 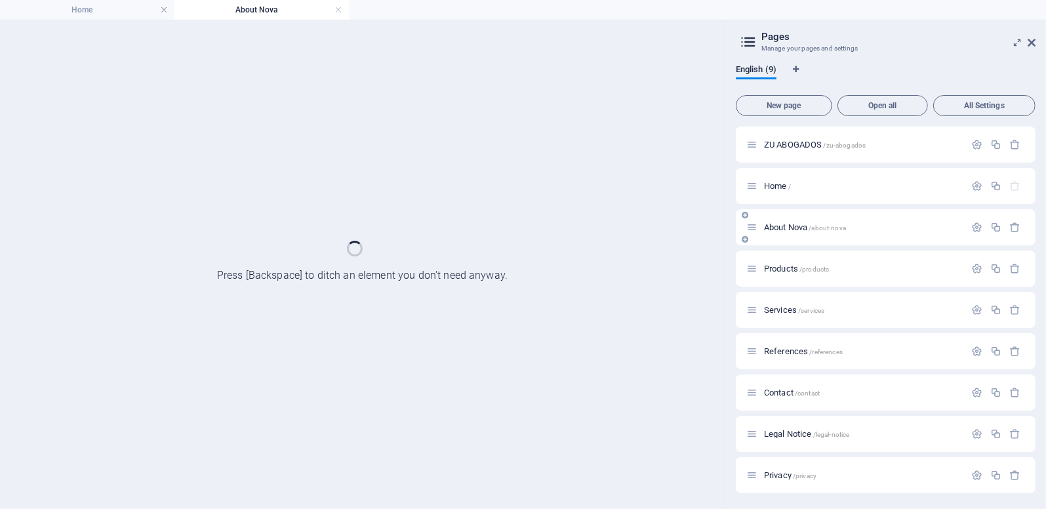 I want to click on div: Legal Notice/legal-notice, so click(x=862, y=433).